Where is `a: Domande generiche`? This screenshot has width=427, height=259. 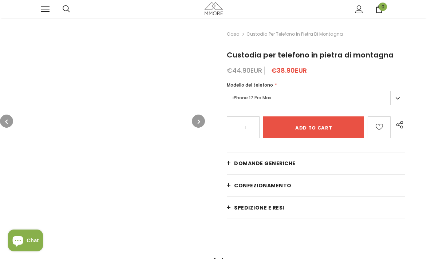 a: Domande generiche is located at coordinates (316, 164).